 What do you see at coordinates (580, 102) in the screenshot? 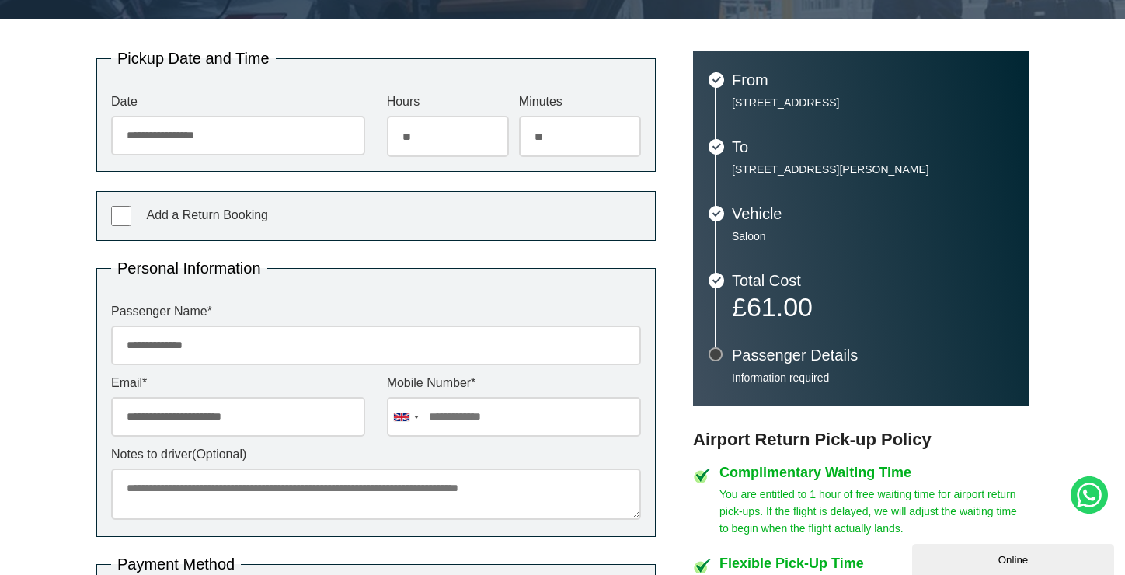
I see `label: Minutes` at bounding box center [580, 102].